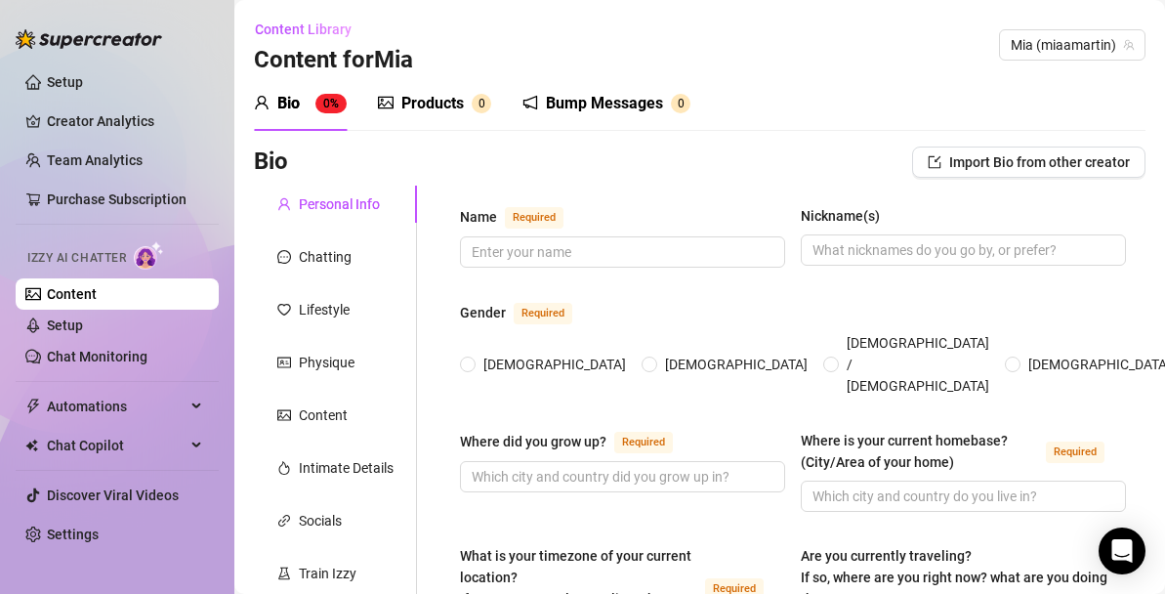 The height and width of the screenshot is (594, 1165). Describe the element at coordinates (320, 520) in the screenshot. I see `div: Socials` at that location.